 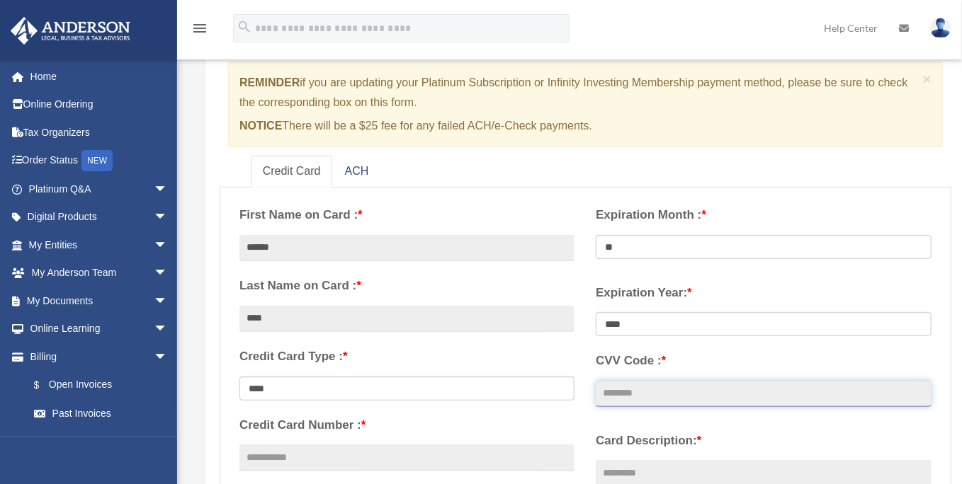 What do you see at coordinates (406, 426) in the screenshot?
I see `label: Credit Card Number :` at bounding box center [406, 426].